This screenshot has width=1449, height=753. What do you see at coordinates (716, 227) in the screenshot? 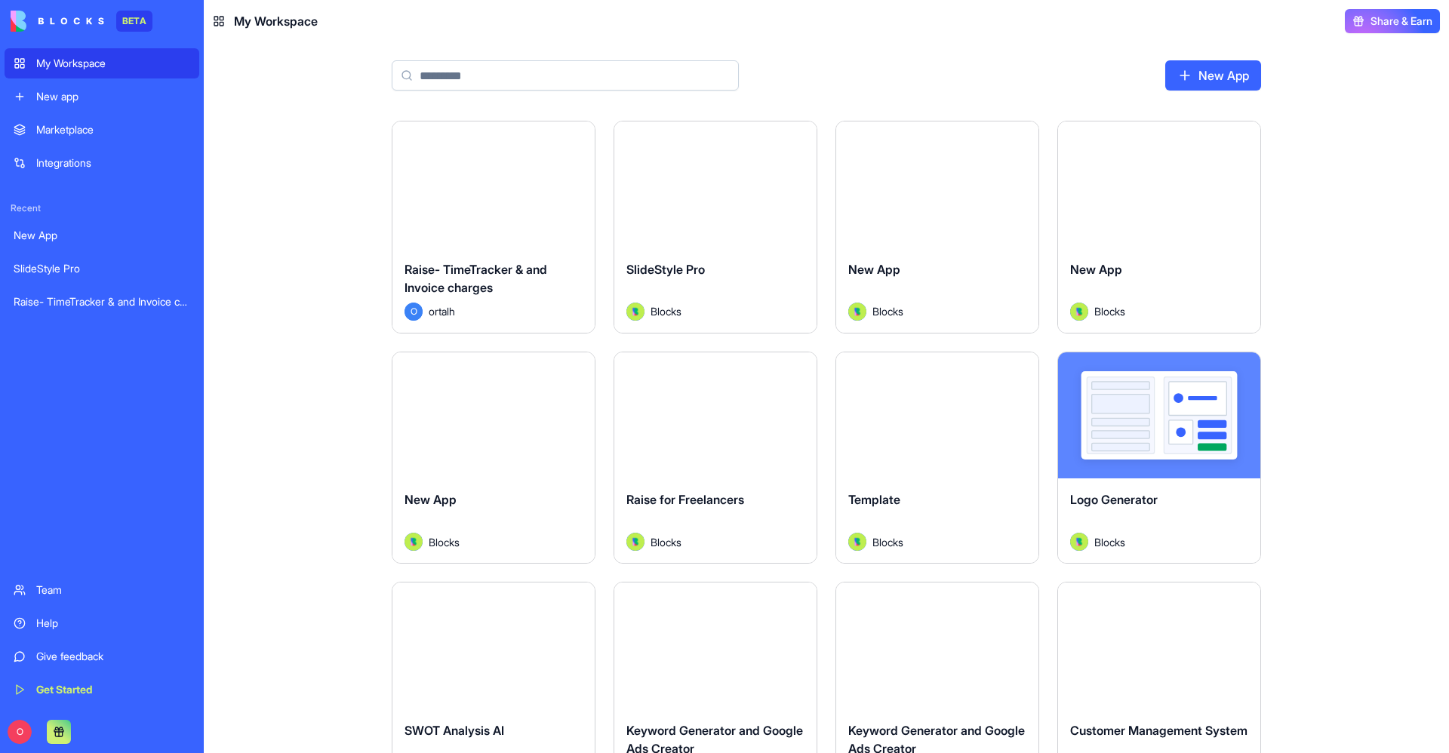
I see `a: SlideStyle ProAvatarBlocks` at bounding box center [716, 227].